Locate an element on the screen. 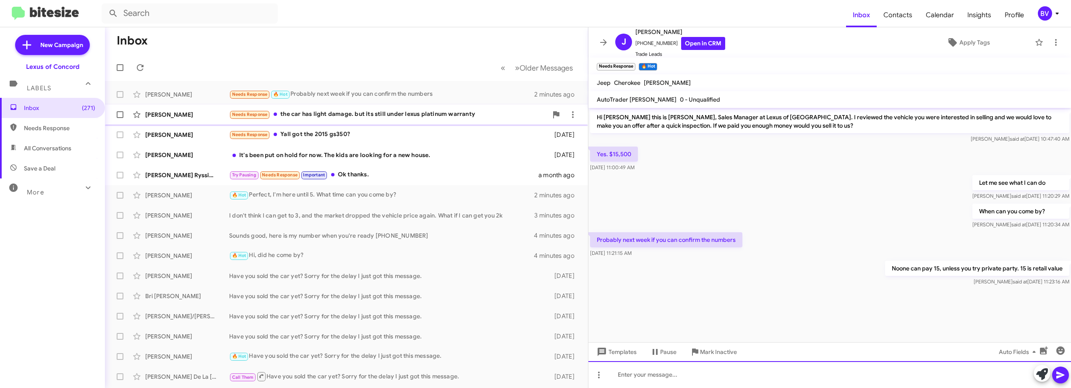  input: Search is located at coordinates (190, 13).